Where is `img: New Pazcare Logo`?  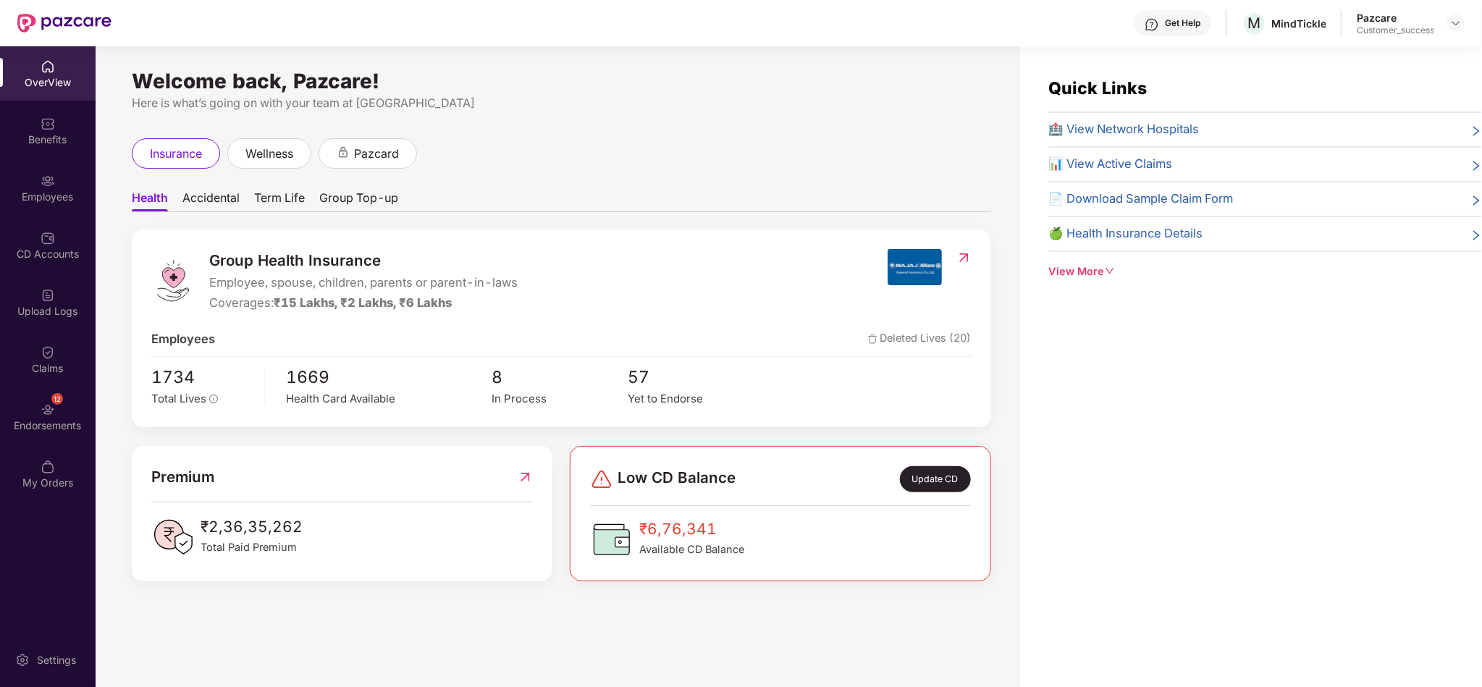
img: New Pazcare Logo is located at coordinates (64, 23).